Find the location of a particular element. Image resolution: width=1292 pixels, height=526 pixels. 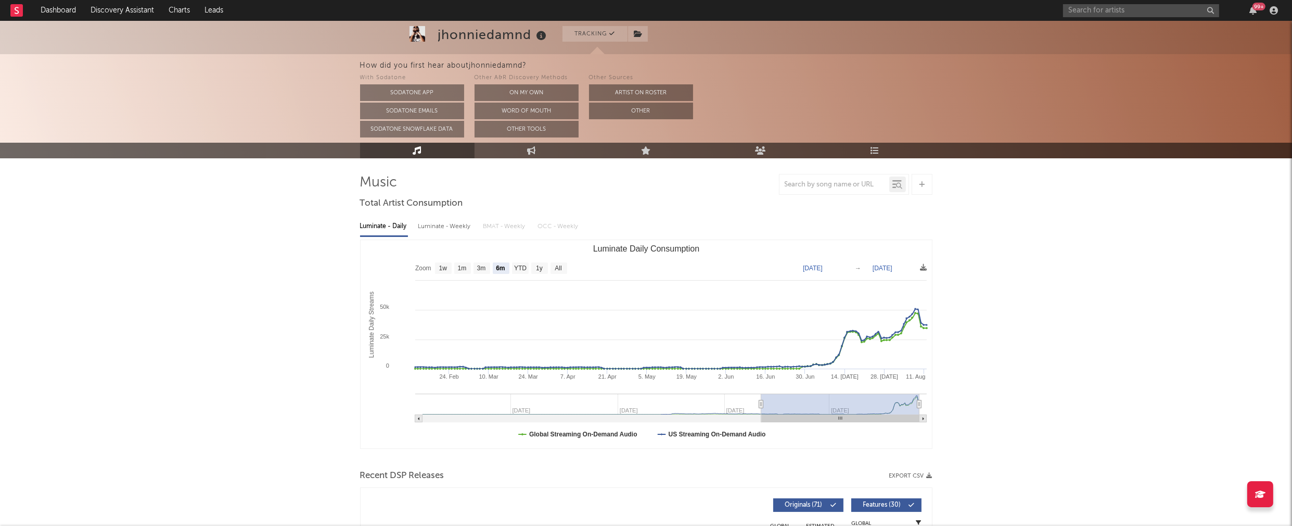

div: Other Sources is located at coordinates (641, 78).